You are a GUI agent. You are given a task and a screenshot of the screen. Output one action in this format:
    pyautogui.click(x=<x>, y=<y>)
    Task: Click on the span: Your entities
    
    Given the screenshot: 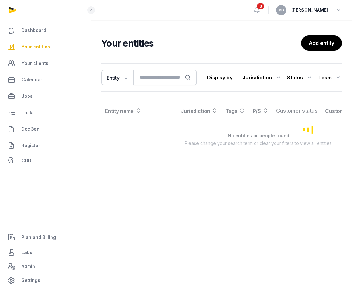 What is the action you would take?
    pyautogui.click(x=36, y=47)
    